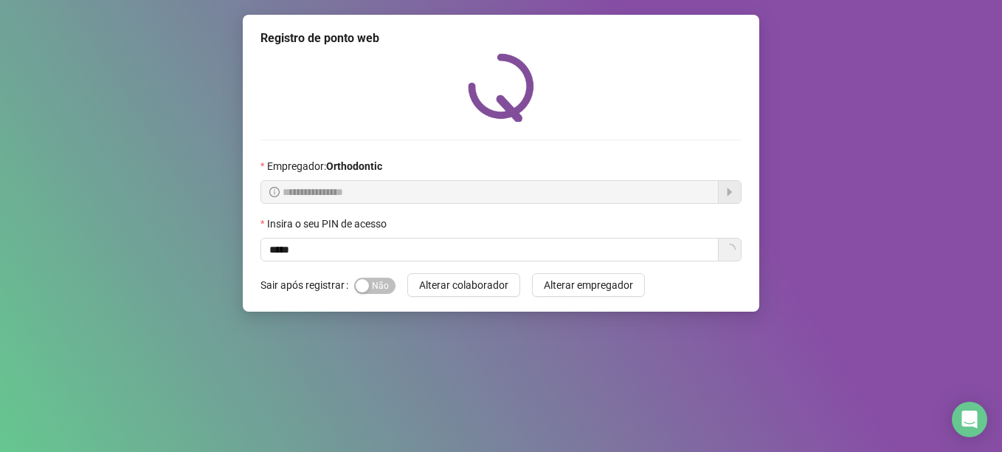 This screenshot has height=452, width=1002. I want to click on button: Alterar empregador, so click(588, 285).